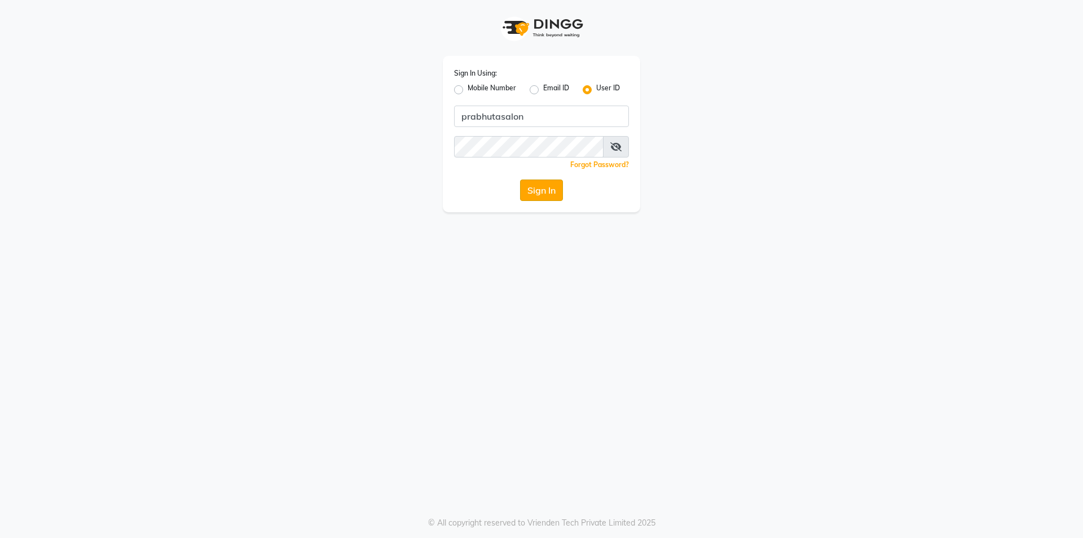 The image size is (1083, 538). What do you see at coordinates (492, 90) in the screenshot?
I see `label: Mobile Number` at bounding box center [492, 90].